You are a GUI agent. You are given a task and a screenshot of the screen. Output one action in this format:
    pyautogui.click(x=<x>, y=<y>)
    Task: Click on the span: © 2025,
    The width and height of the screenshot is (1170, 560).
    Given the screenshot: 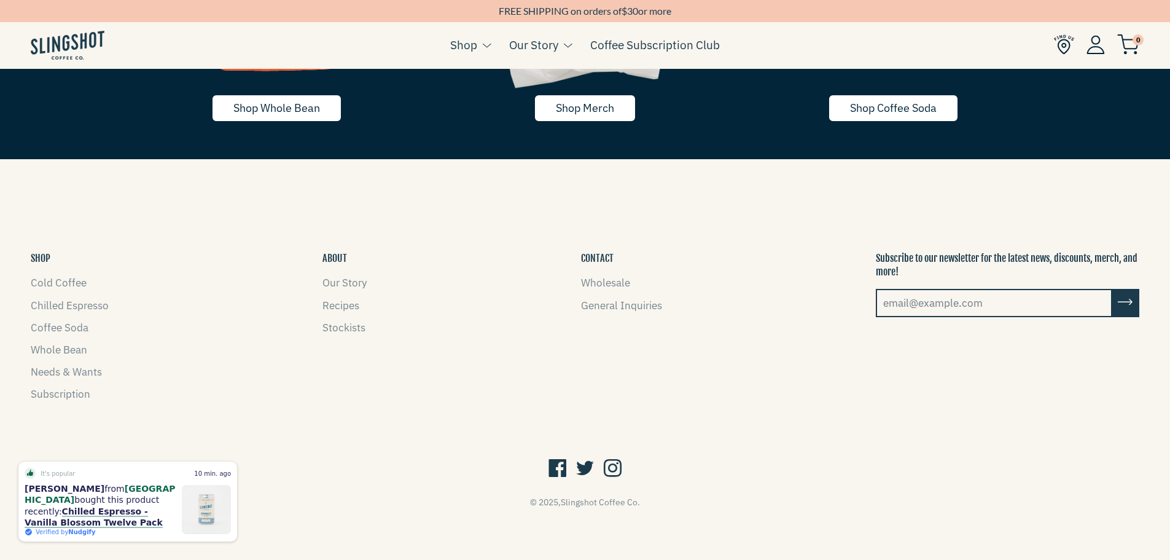 What is the action you would take?
    pyautogui.click(x=585, y=502)
    